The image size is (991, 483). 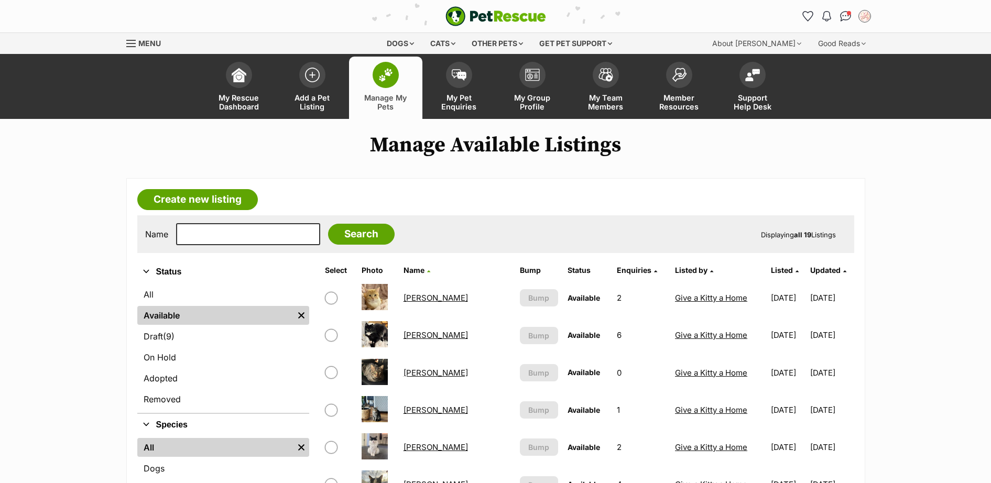 I want to click on img: chat-41dd97257d64d25036548639549fe6c8038ab92f7586957e7f3b1b290dea8141.svg, so click(x=846, y=16).